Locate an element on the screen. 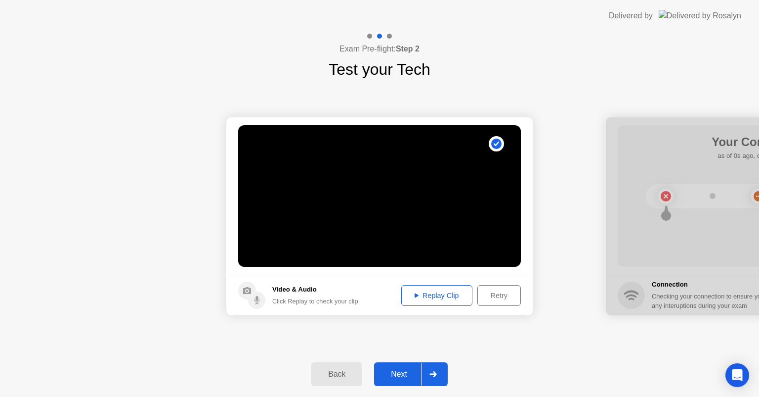 This screenshot has height=397, width=759. button: Retry is located at coordinates (499, 295).